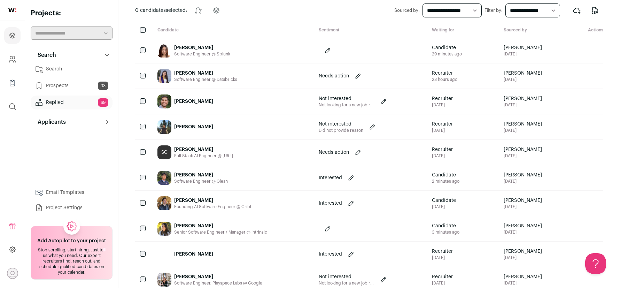 This screenshot has width=620, height=288. Describe the element at coordinates (341, 130) in the screenshot. I see `p: Did not provide reason` at that location.